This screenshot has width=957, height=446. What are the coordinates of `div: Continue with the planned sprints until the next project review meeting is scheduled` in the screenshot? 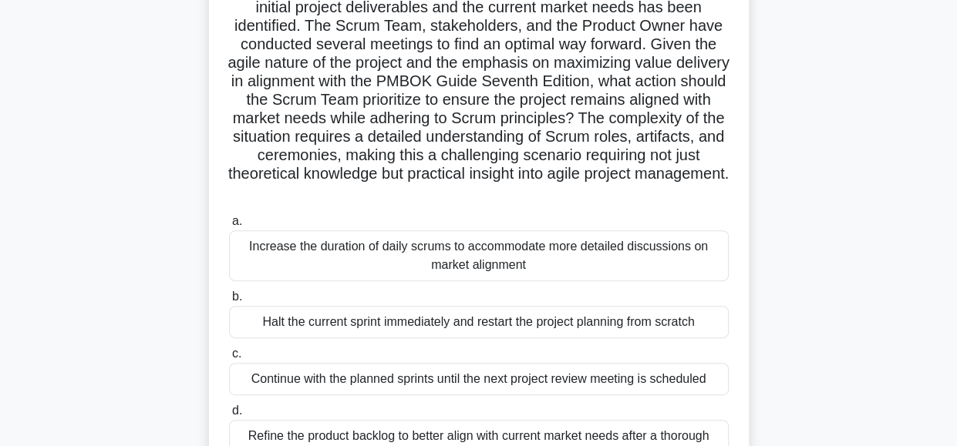 It's located at (479, 379).